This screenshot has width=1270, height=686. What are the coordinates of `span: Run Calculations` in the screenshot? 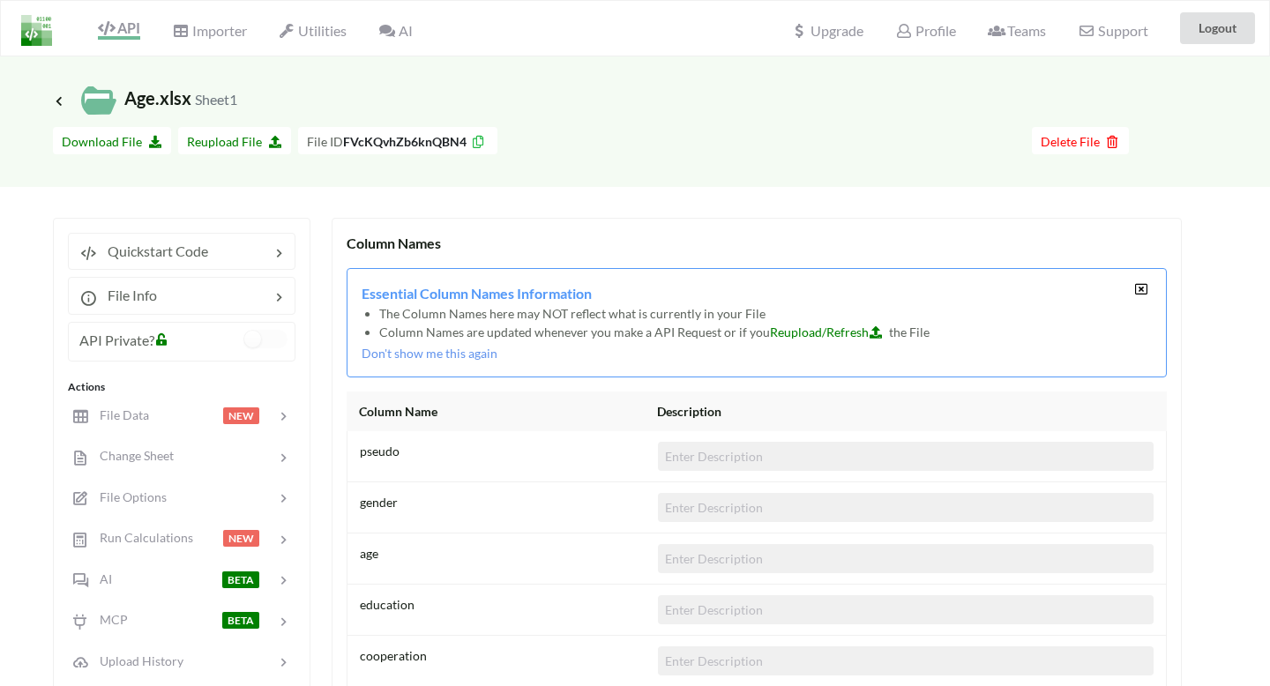 It's located at (141, 537).